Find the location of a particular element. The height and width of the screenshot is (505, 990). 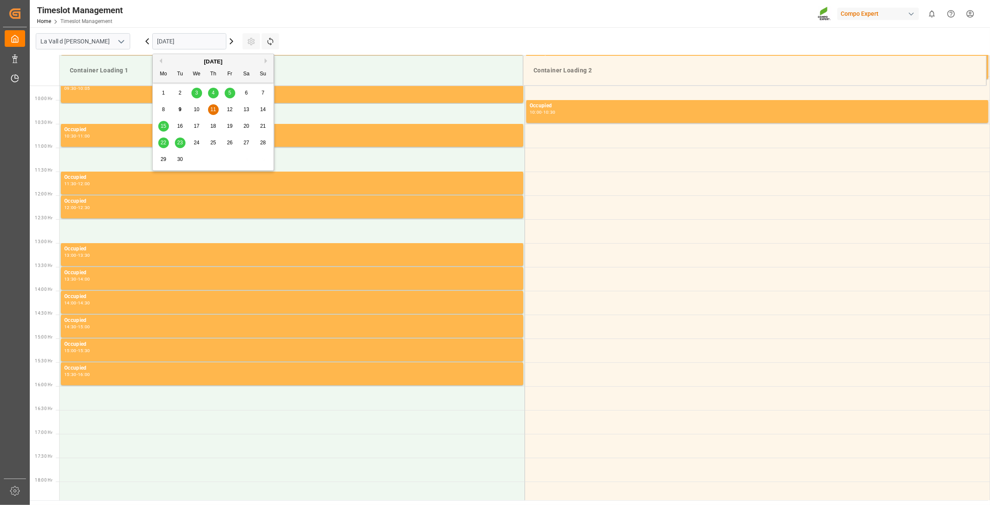

div: 16:00 is located at coordinates (84, 374).